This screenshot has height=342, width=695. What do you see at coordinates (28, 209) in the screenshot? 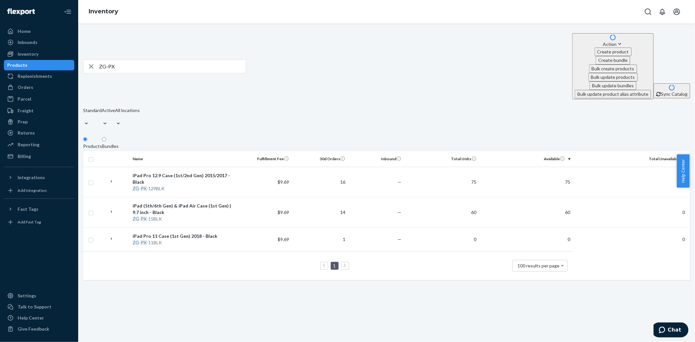
I see `div: Fast Tags` at bounding box center [28, 209].